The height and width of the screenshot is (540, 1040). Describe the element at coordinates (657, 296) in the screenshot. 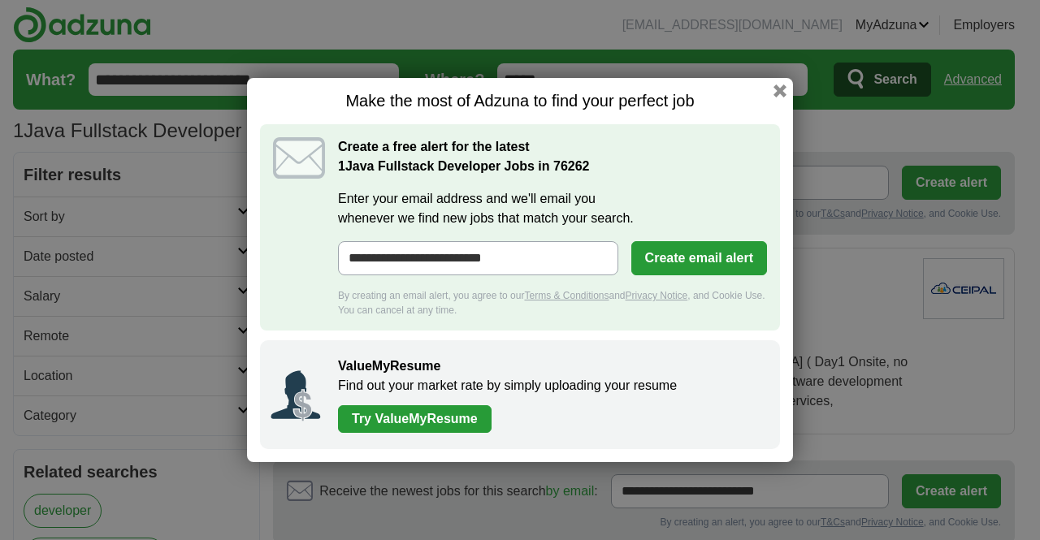

I see `a: Privacy Notice` at that location.